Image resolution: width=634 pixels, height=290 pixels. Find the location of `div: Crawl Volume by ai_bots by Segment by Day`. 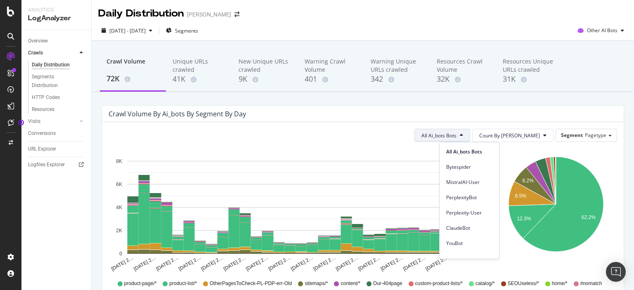

div: Crawl Volume by ai_bots by Segment by Day is located at coordinates (177, 114).